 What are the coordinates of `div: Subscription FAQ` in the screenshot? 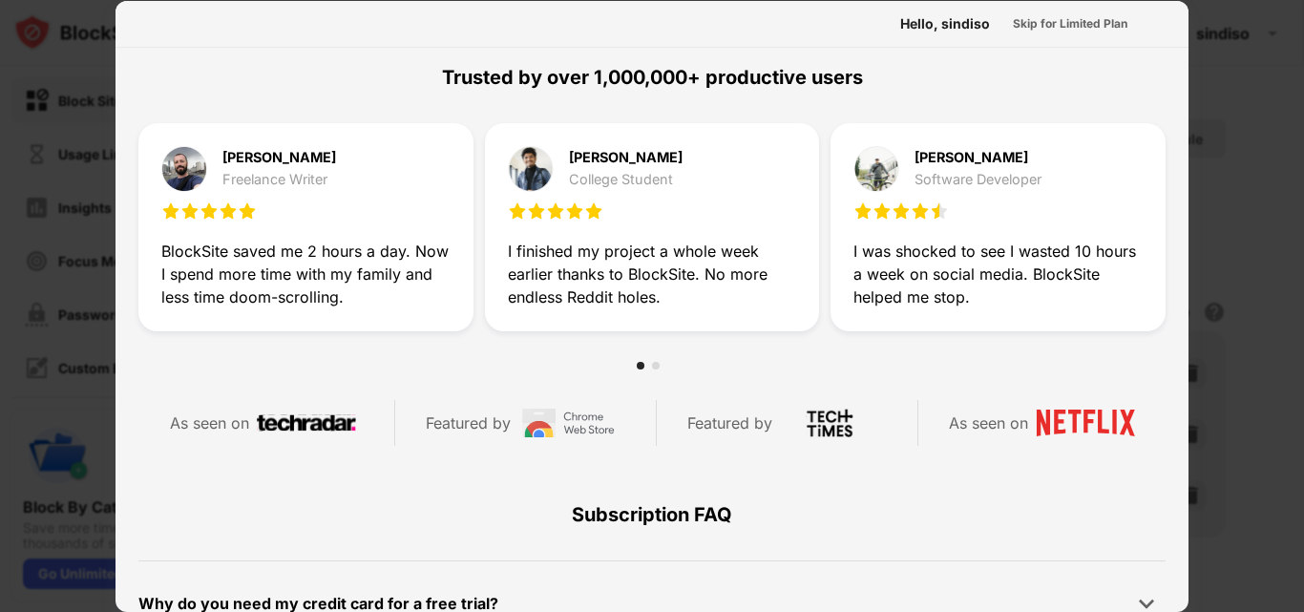 It's located at (652, 515).